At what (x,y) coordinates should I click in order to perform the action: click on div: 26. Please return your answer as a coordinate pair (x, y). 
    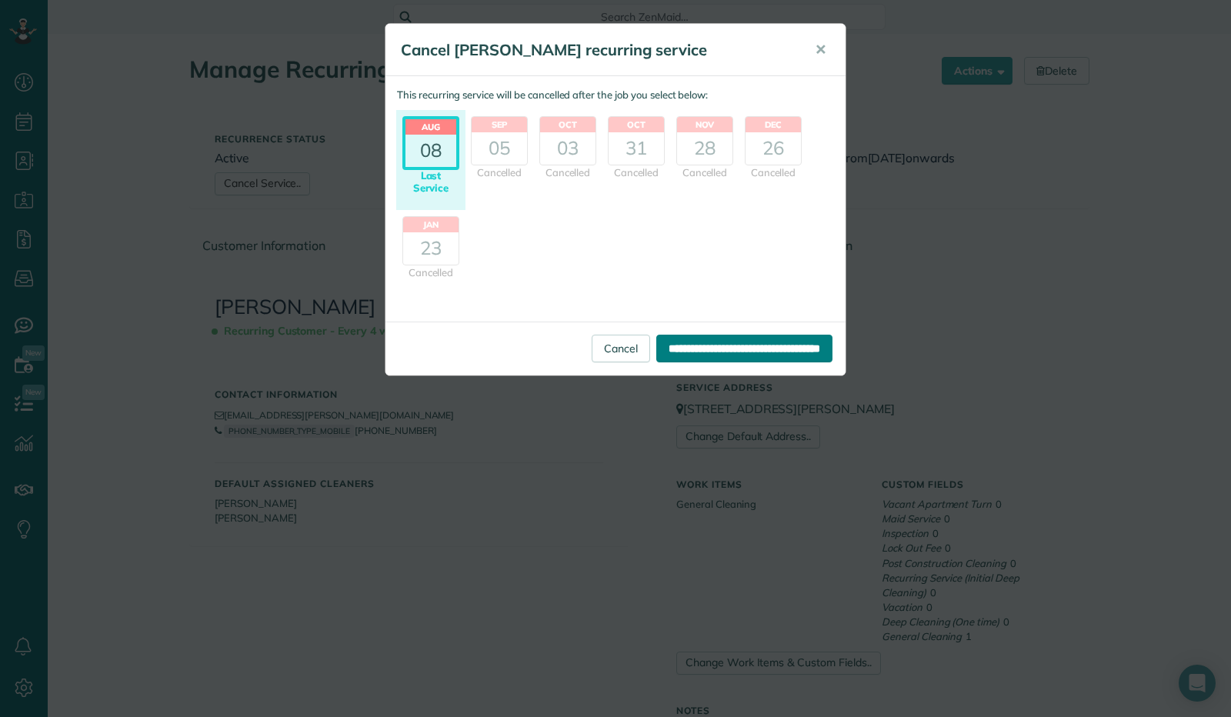
    Looking at the image, I should click on (773, 148).